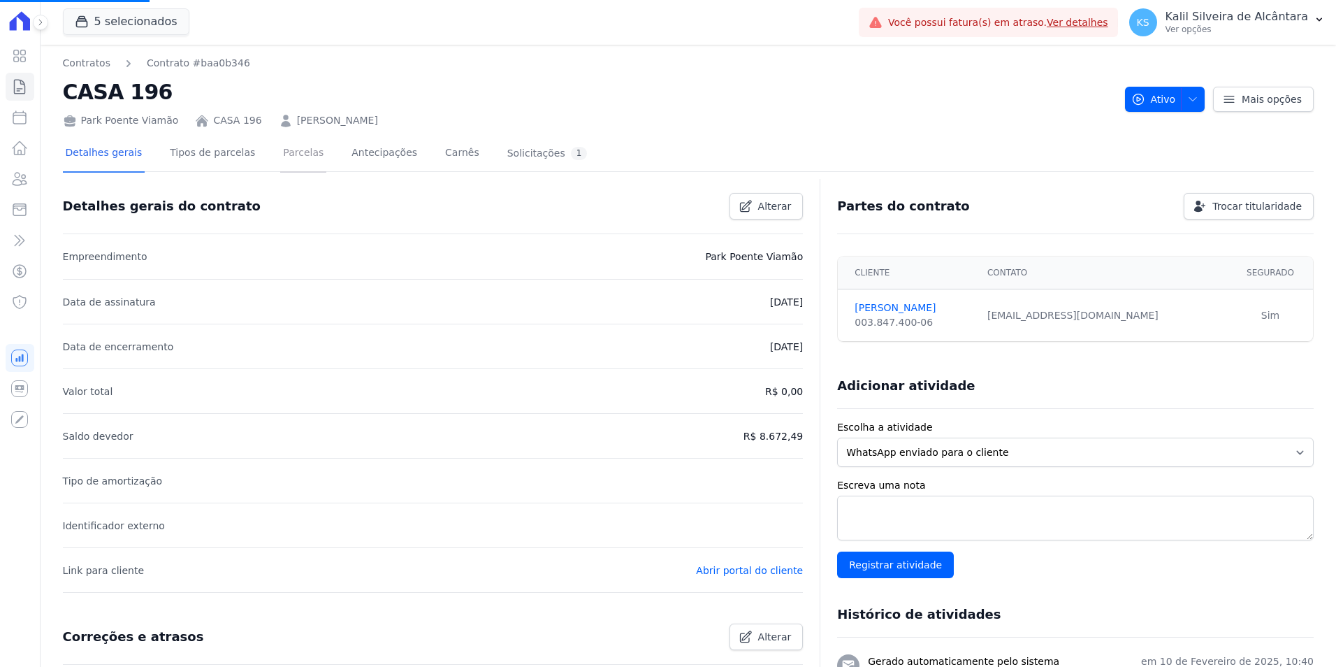  I want to click on a: Mais opções, so click(1264, 99).